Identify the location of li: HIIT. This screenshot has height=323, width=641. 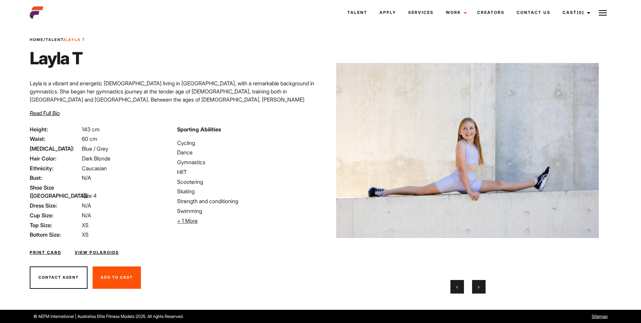
(247, 172).